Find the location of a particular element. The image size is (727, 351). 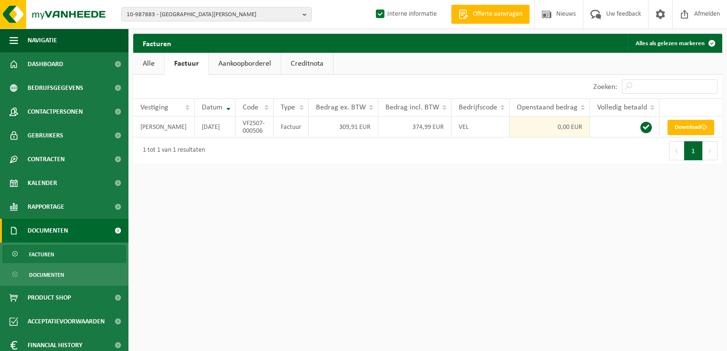

td: Factuur is located at coordinates (291, 127).